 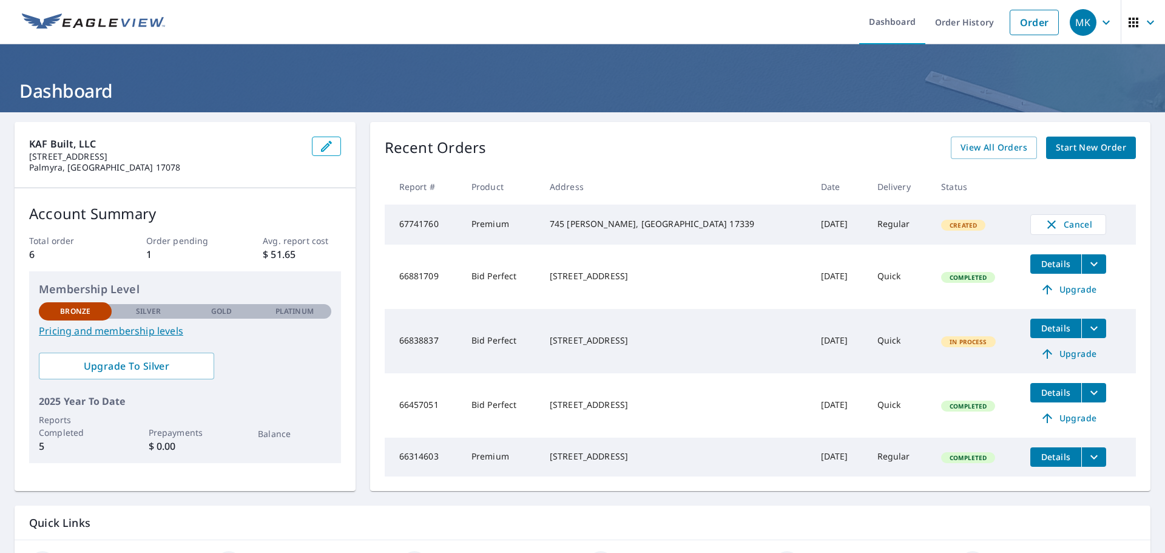 I want to click on span: Cancel, so click(x=1068, y=225).